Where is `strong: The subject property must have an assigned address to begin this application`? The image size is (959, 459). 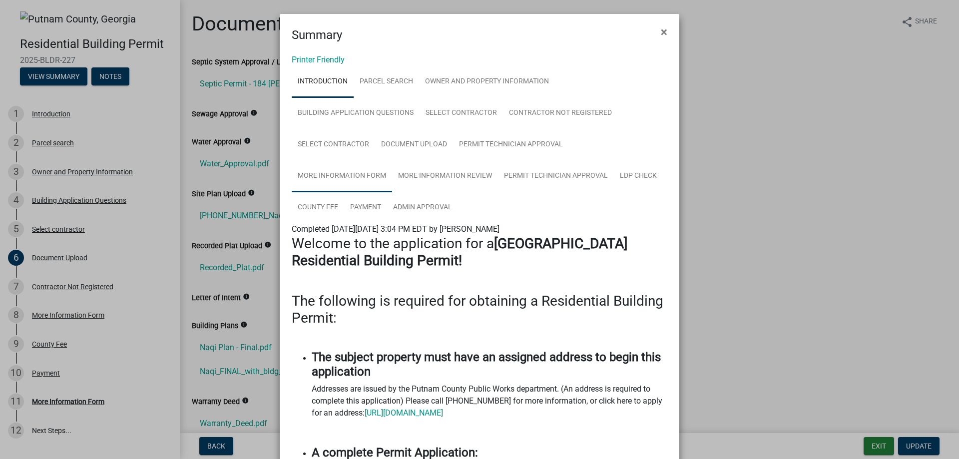
strong: The subject property must have an assigned address to begin this application is located at coordinates (486, 364).